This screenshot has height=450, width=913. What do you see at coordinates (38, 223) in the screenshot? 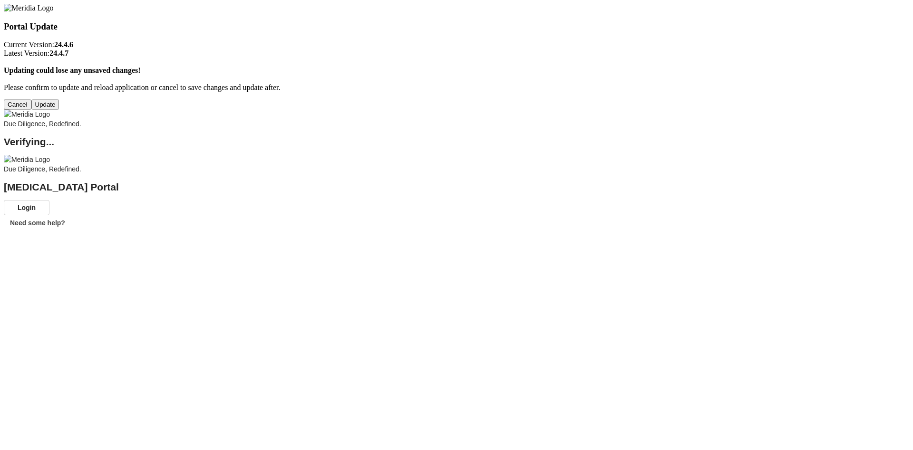
I see `button: Need some help?` at bounding box center [38, 223].